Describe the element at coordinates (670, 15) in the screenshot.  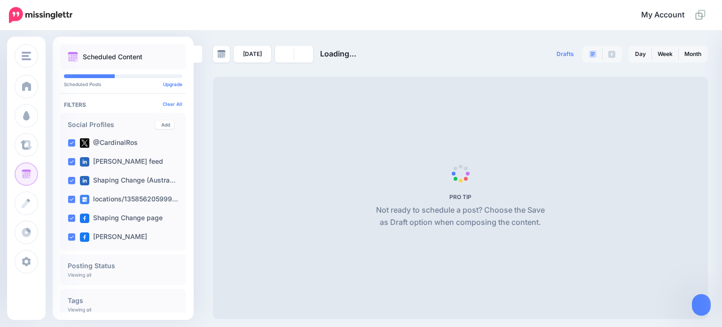
I see `a: My Account` at that location.